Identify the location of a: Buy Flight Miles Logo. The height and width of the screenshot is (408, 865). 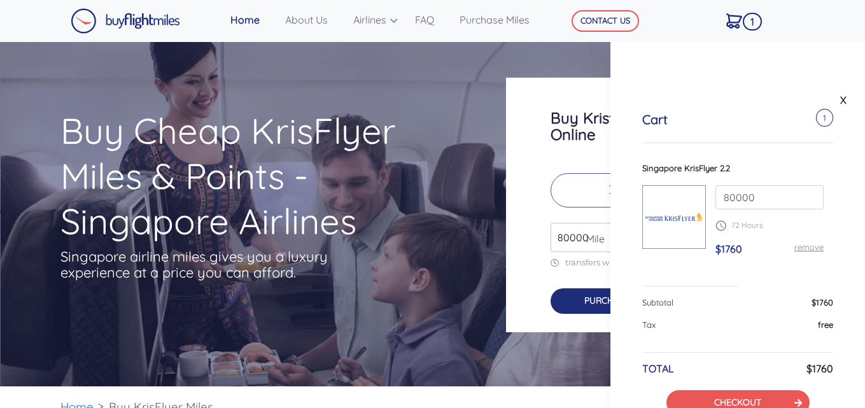
(125, 21).